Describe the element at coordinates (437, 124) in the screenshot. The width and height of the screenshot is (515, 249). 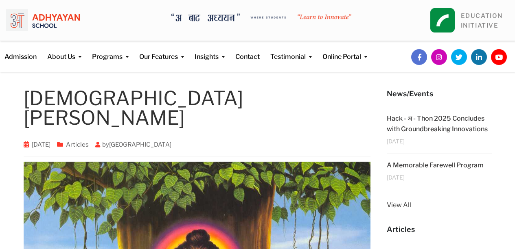
I see `a: Hack - अ - Thon 2025 Concludes with Groundbreaking Innovations` at that location.